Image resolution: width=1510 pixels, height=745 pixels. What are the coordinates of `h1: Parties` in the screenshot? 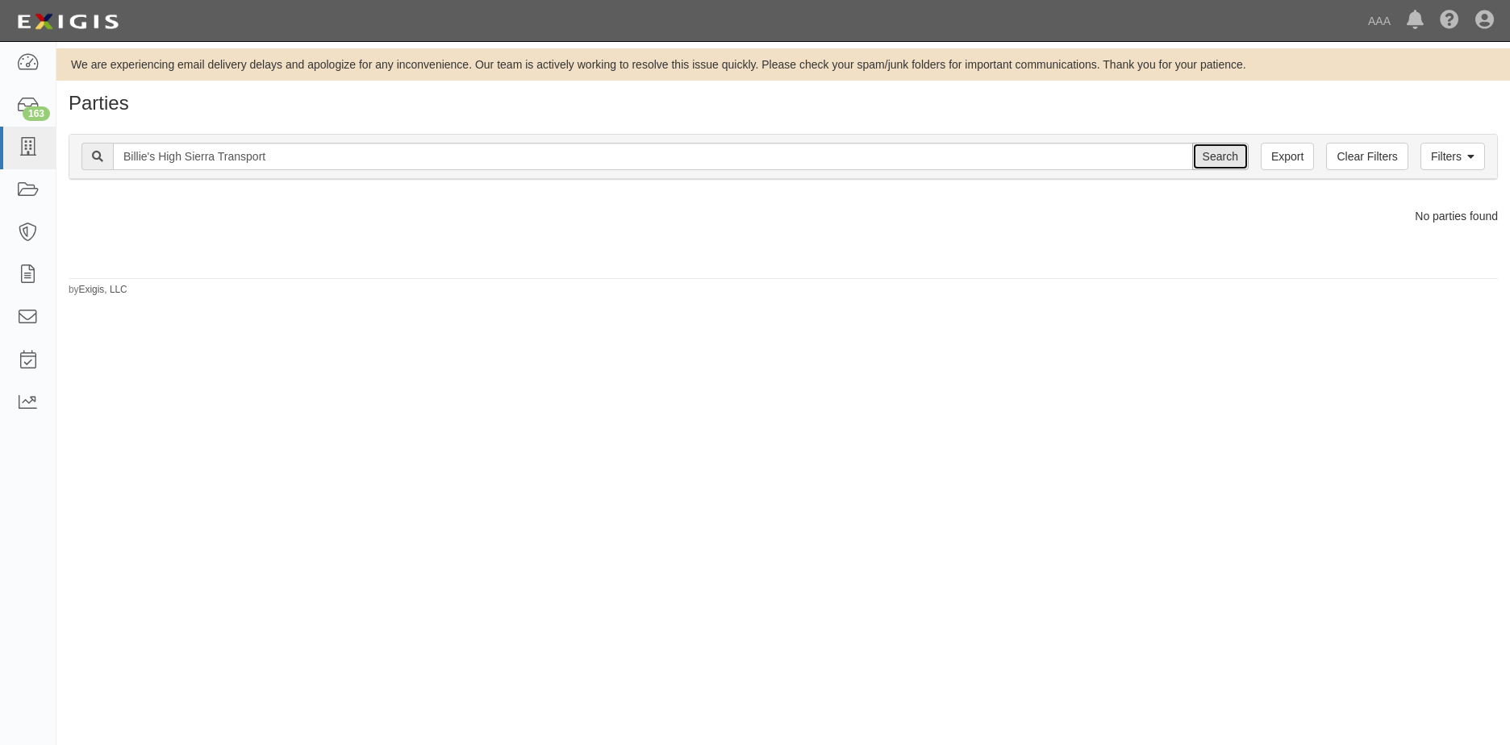 It's located at (783, 103).